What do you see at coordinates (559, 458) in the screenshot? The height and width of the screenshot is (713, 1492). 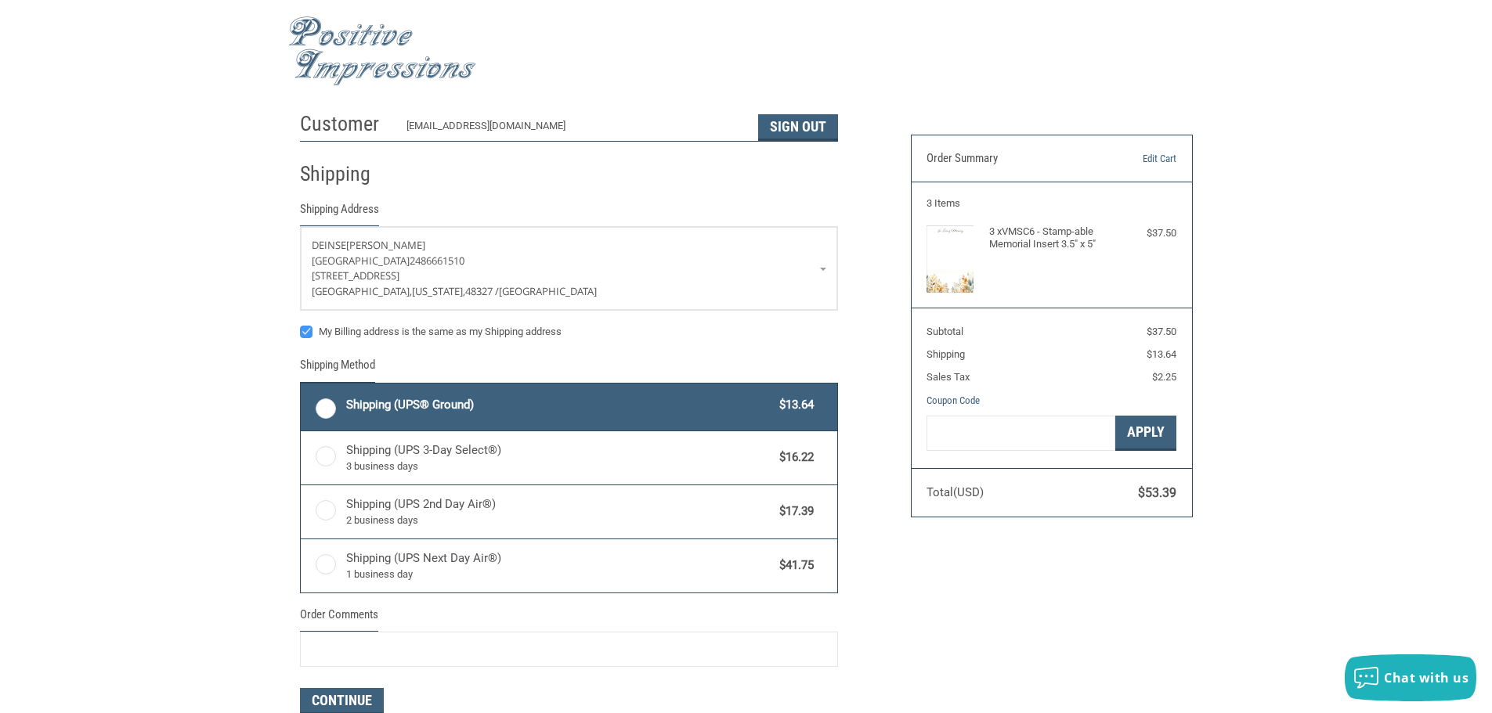 I see `span: Shipping (UPS 3-Day Select®)` at bounding box center [559, 458].